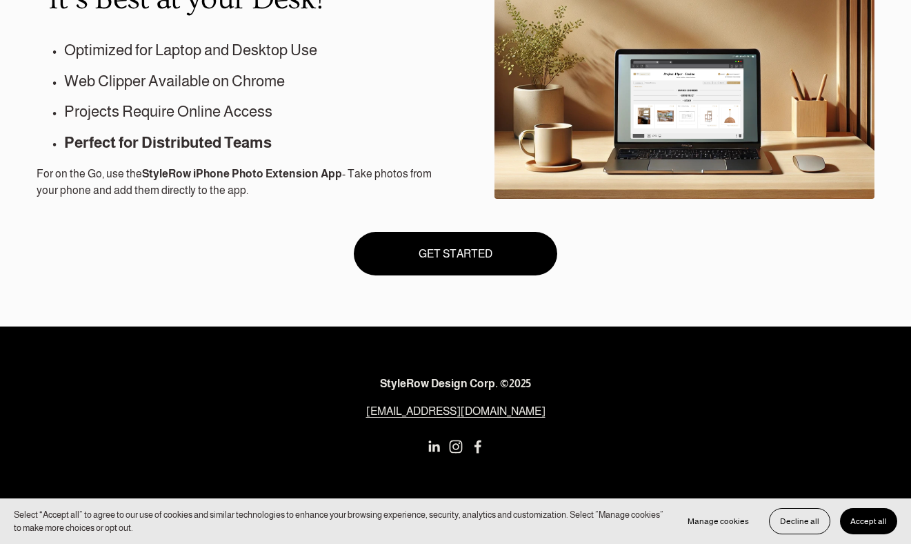  I want to click on span: Accept all, so click(868, 521).